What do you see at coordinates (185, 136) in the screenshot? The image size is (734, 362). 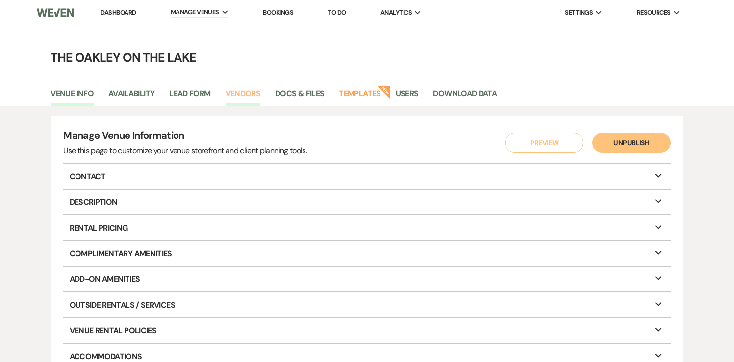 I see `h4: Manage Venue Information` at bounding box center [185, 136].